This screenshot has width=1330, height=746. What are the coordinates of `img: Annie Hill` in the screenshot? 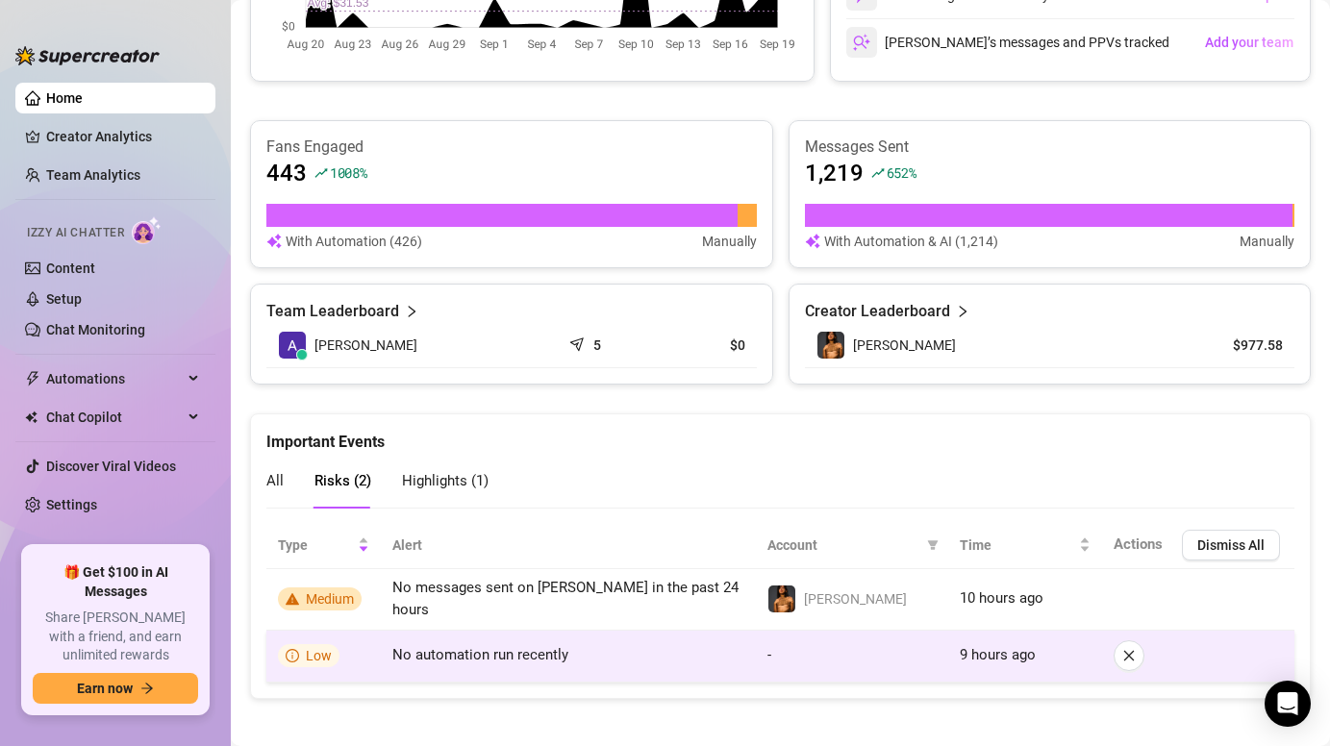 It's located at (292, 345).